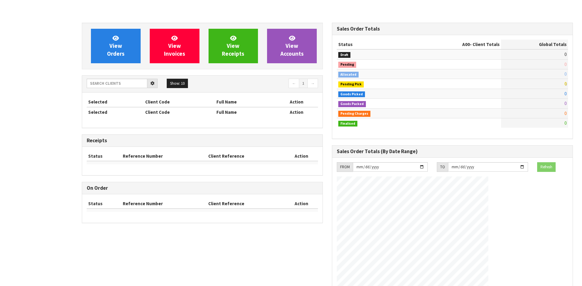 The height and width of the screenshot is (286, 582). I want to click on span: Pending Pick, so click(351, 85).